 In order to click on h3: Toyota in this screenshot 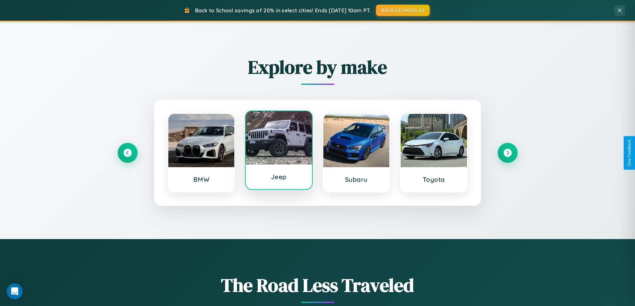, I will do `click(434, 180)`.